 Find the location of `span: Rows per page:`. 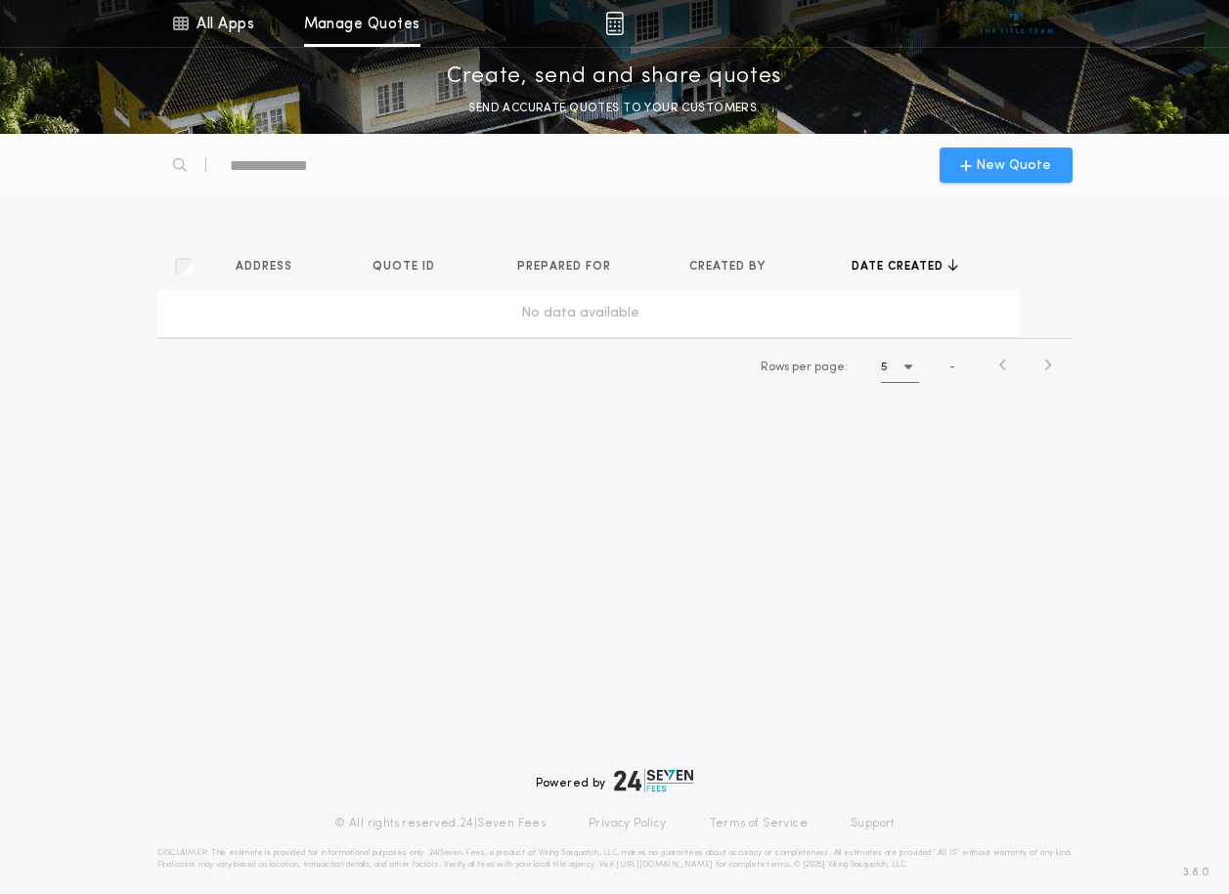

span: Rows per page: is located at coordinates (803, 367).